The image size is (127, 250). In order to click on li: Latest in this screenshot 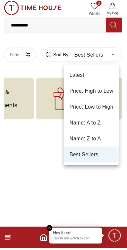, I will do `click(91, 77)`.